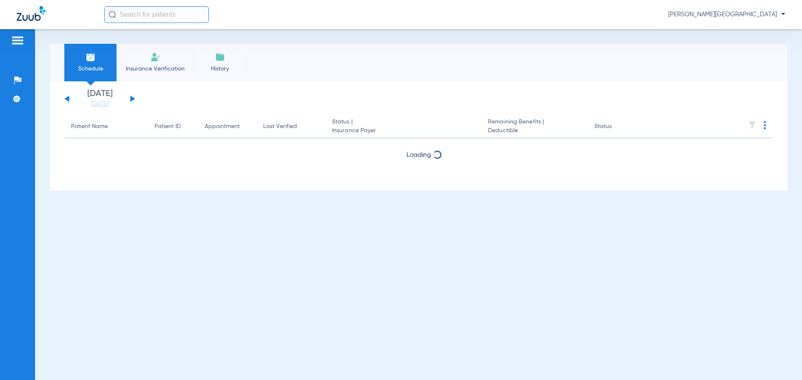 The image size is (802, 380). Describe the element at coordinates (765, 125) in the screenshot. I see `img: group-dot-blue.svg` at that location.